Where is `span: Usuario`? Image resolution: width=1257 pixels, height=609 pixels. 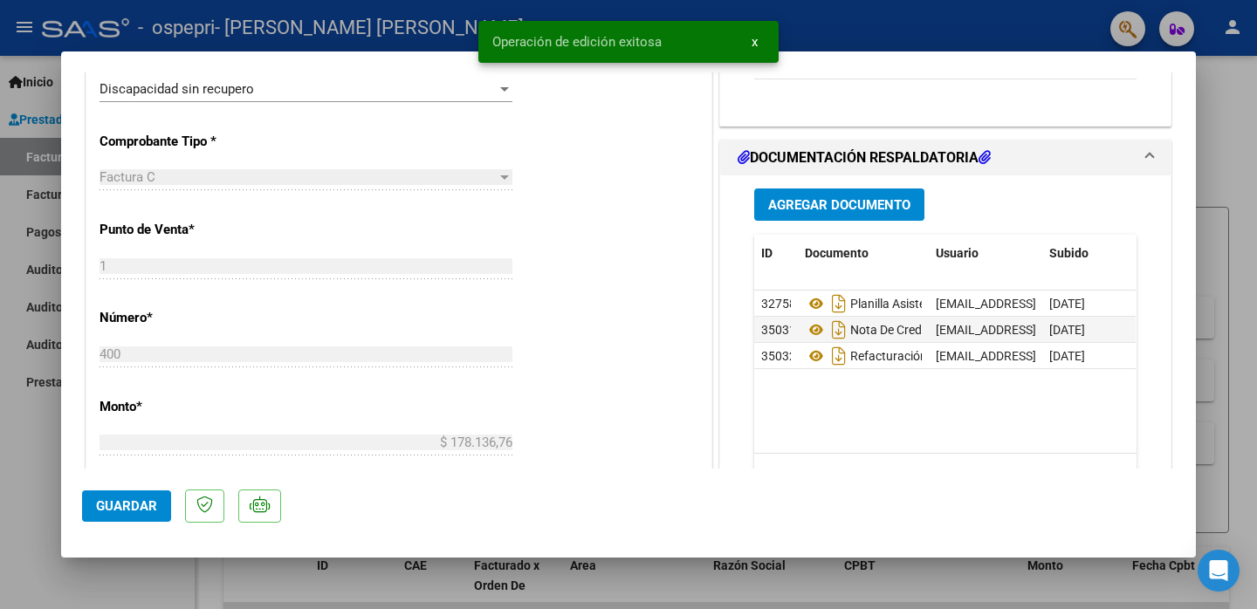 span: Usuario is located at coordinates (957, 253).